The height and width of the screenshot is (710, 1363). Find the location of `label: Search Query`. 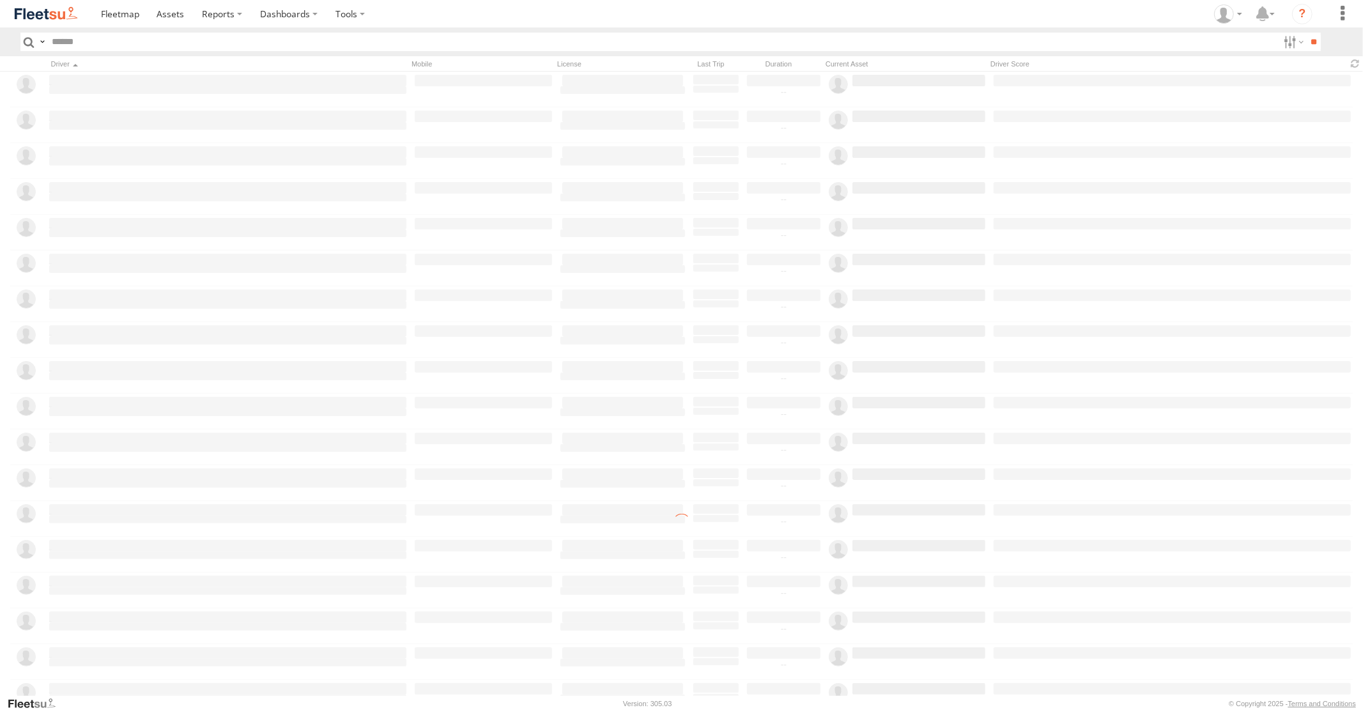

label: Search Query is located at coordinates (42, 42).